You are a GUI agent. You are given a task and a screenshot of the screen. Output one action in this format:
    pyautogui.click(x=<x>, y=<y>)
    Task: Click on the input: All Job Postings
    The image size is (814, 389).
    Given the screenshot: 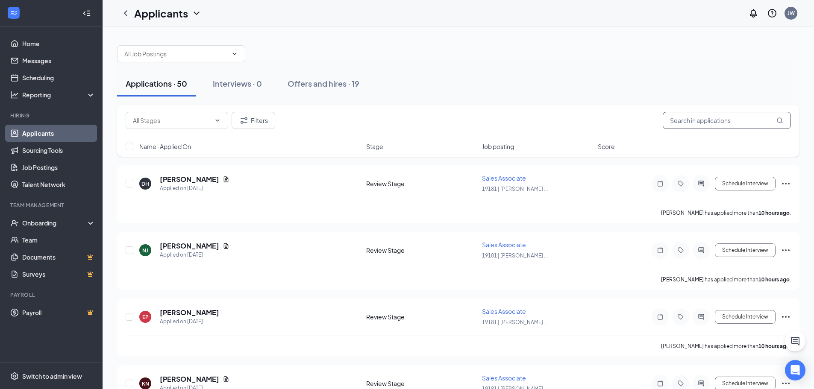 What is the action you would take?
    pyautogui.click(x=176, y=54)
    